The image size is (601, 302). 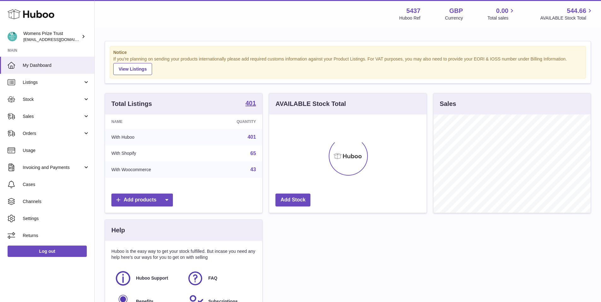 I want to click on a: FAQ, so click(x=220, y=279).